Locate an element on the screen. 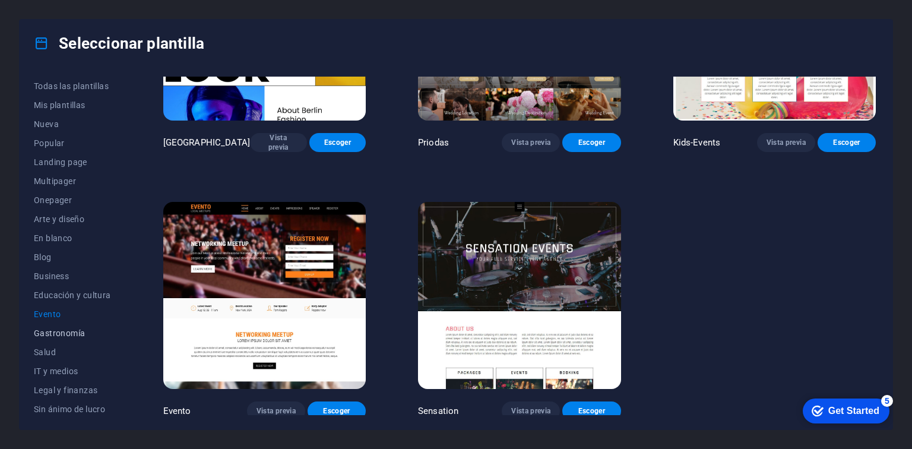 The width and height of the screenshot is (912, 449). span: En blanco is located at coordinates (72, 238).